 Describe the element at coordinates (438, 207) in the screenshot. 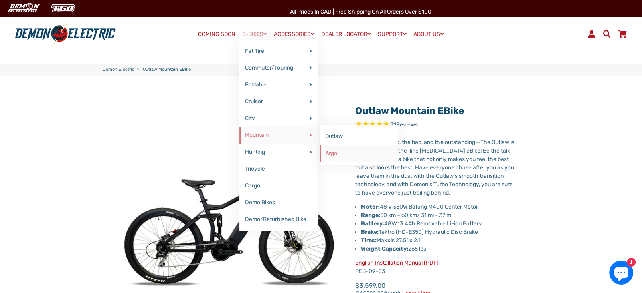

I see `li: 48 V 350W Bafang M400 Center Motor` at that location.